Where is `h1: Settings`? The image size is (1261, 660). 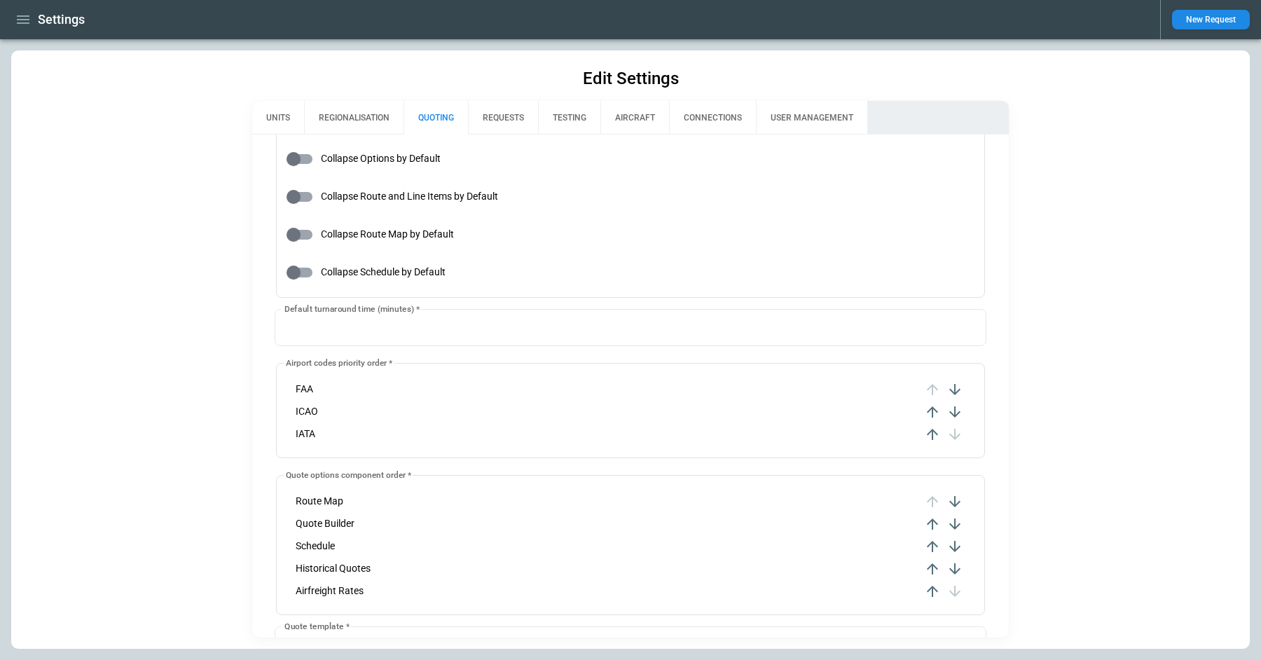
h1: Settings is located at coordinates (61, 20).